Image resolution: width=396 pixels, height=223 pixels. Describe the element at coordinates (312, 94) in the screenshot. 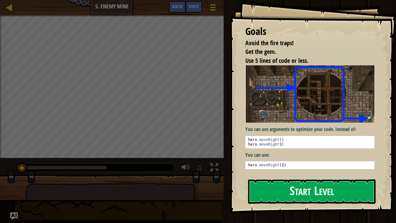

I see `img: Enemy mine` at that location.